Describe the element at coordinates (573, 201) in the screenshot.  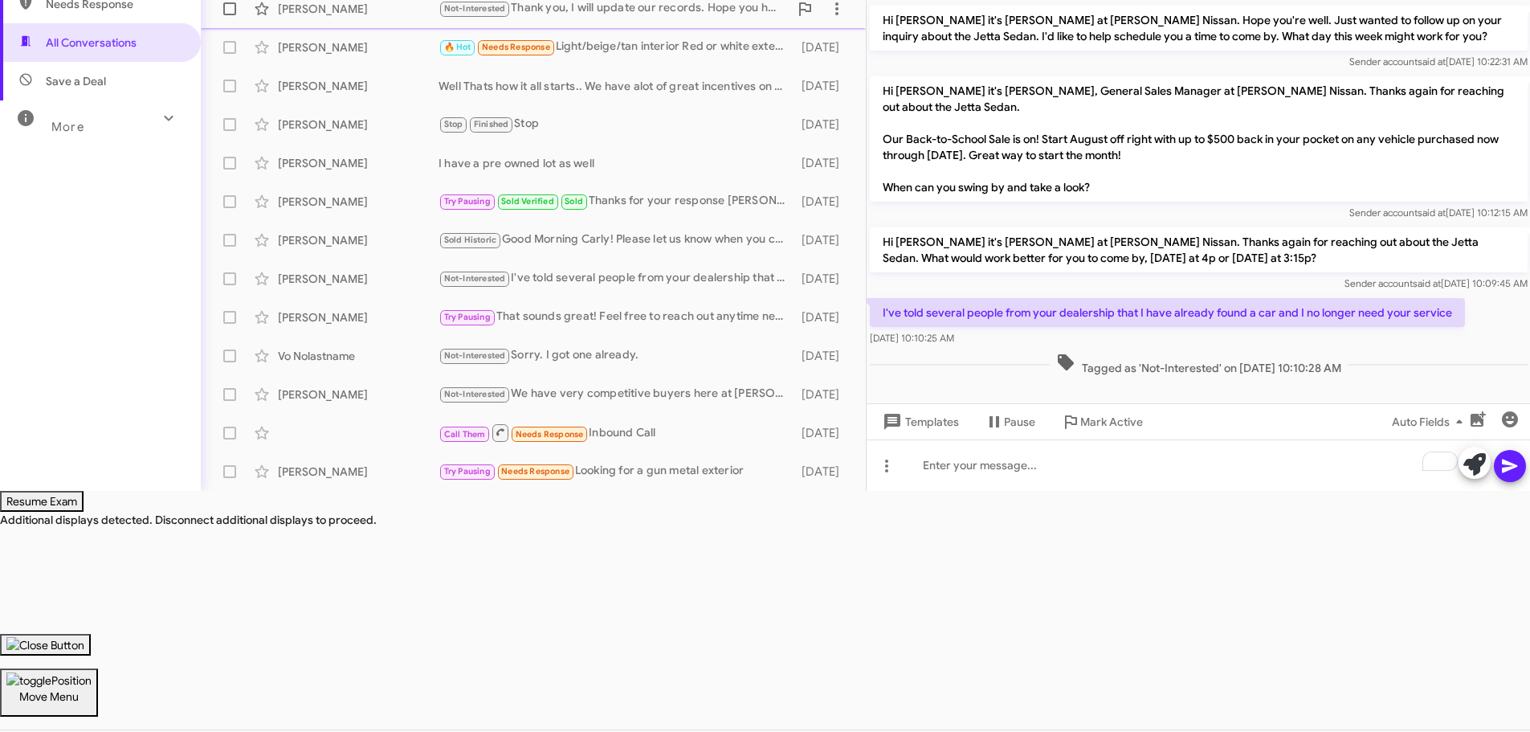
I see `span: Sold` at that location.